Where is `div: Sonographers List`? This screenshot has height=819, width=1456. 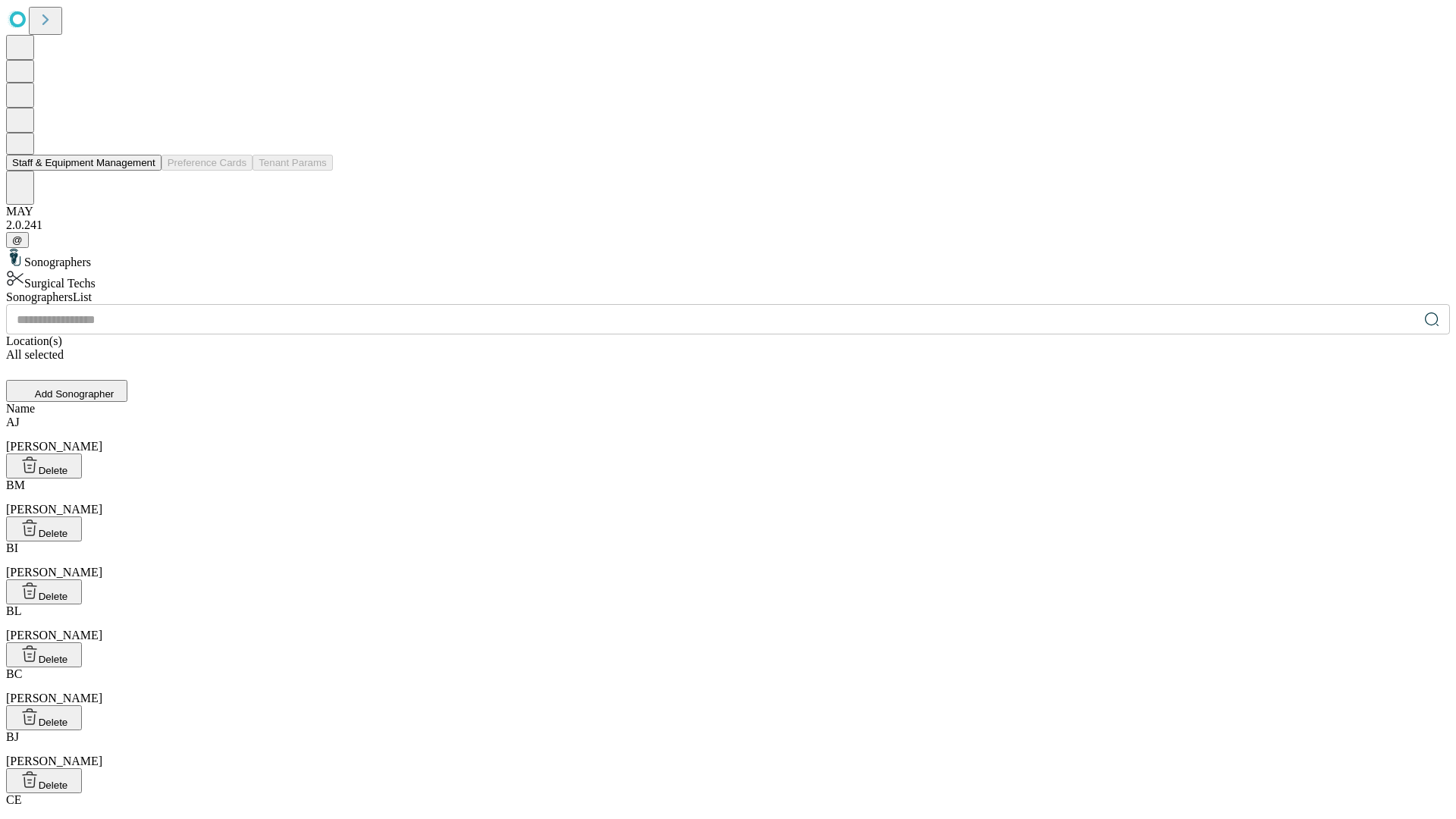
div: Sonographers List is located at coordinates (728, 297).